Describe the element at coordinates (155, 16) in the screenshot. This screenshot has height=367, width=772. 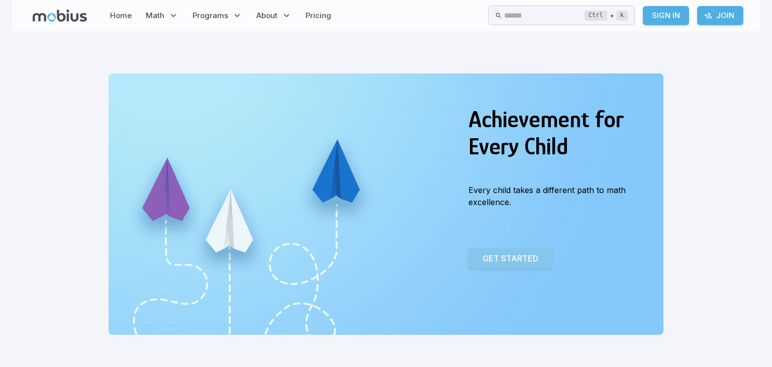
I see `span: Math` at that location.